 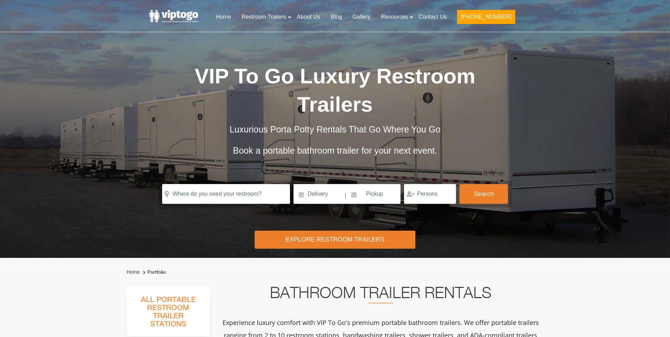 I want to click on h2: Bathroom Trailer Rentals, so click(x=381, y=295).